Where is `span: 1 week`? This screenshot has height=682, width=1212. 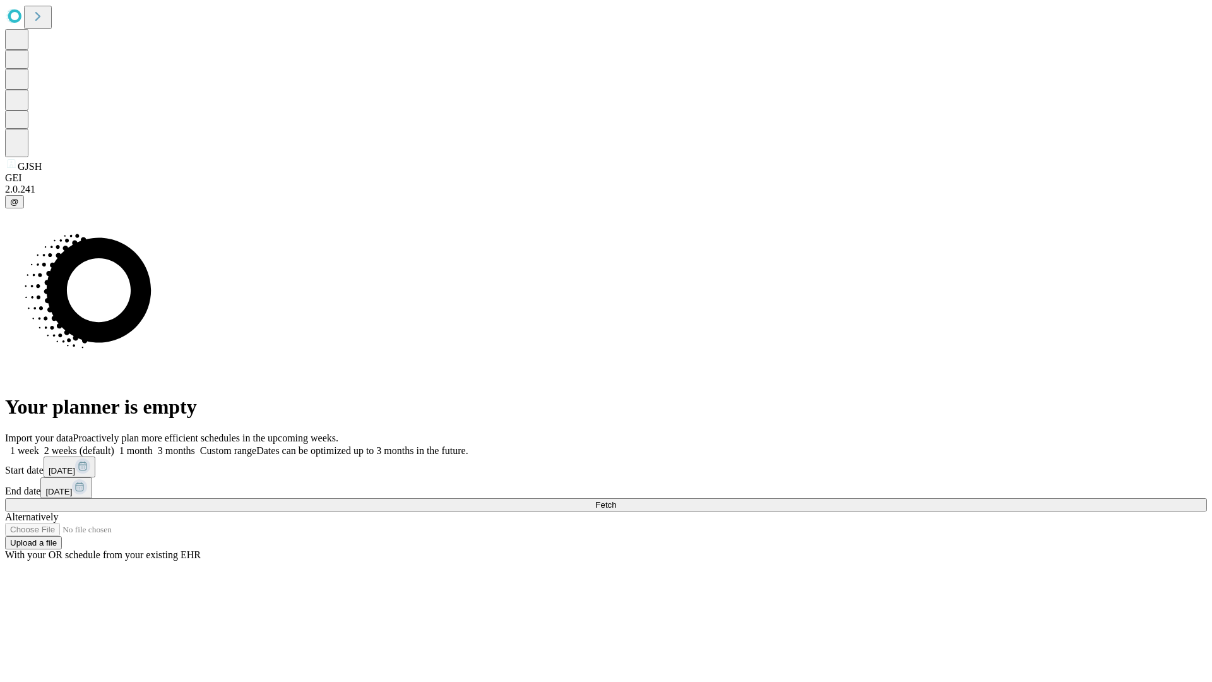
span: 1 week is located at coordinates (25, 450).